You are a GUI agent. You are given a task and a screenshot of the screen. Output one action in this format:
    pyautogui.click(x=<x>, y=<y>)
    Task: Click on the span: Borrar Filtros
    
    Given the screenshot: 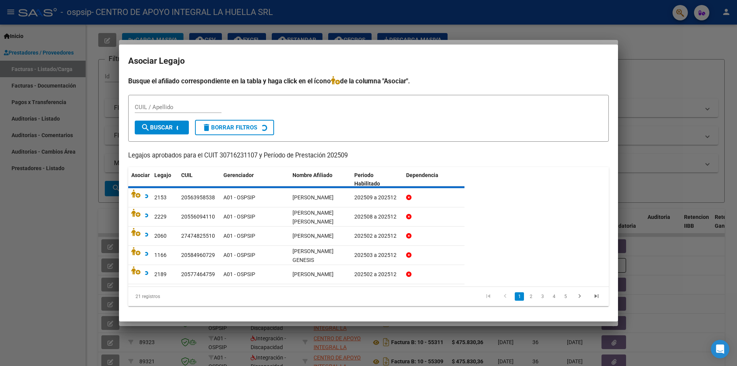 What is the action you would take?
    pyautogui.click(x=230, y=127)
    